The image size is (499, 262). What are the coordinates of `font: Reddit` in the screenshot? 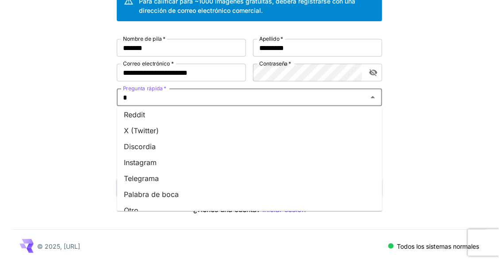 It's located at (134, 115).